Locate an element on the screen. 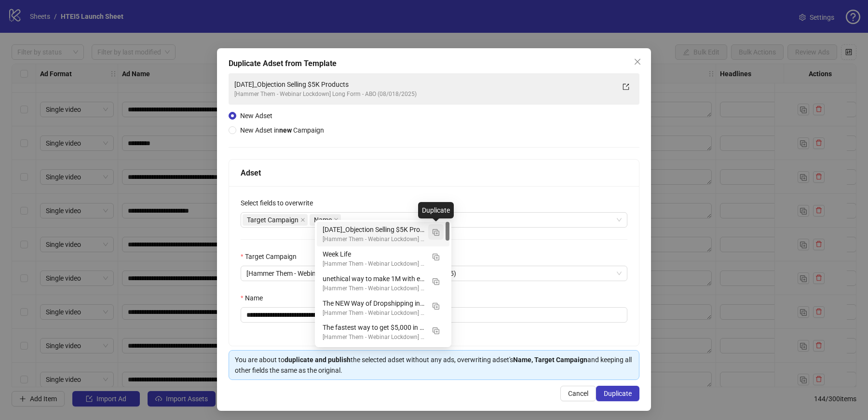  div: unethical way to make 1M with ecommerce - Brook Hiddink (1080p, h264) is located at coordinates (383, 283).